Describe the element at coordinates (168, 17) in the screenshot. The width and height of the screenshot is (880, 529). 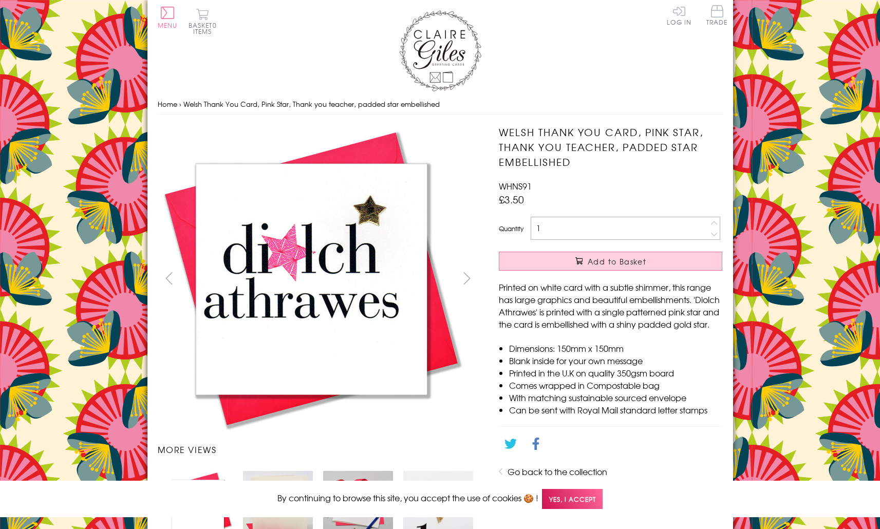
I see `button: Menu` at that location.